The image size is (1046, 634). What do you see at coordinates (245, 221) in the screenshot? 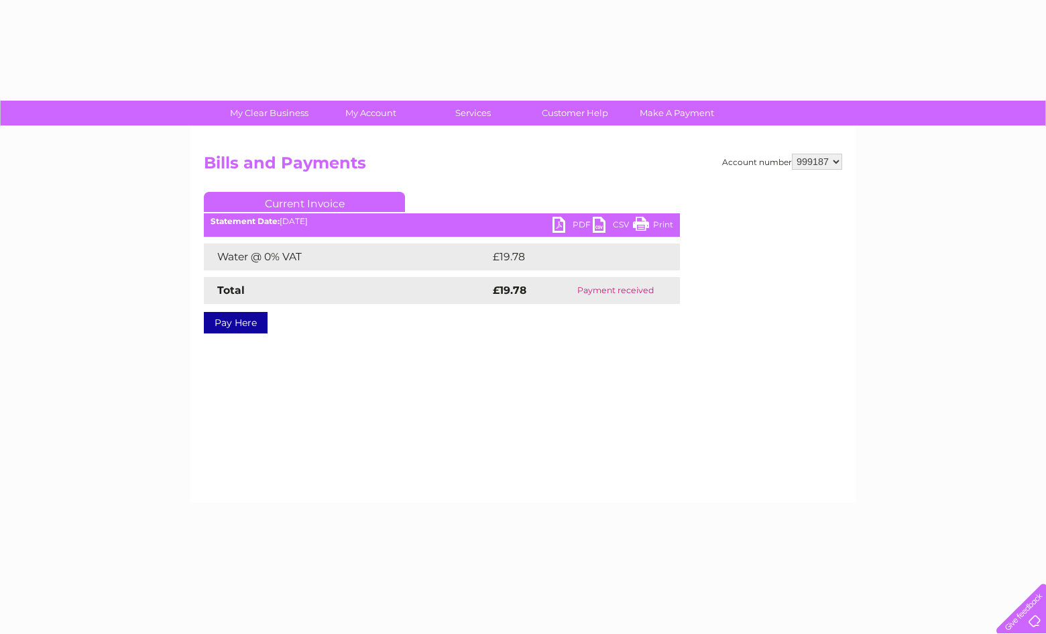
I see `b: Statement Date:` at bounding box center [245, 221].